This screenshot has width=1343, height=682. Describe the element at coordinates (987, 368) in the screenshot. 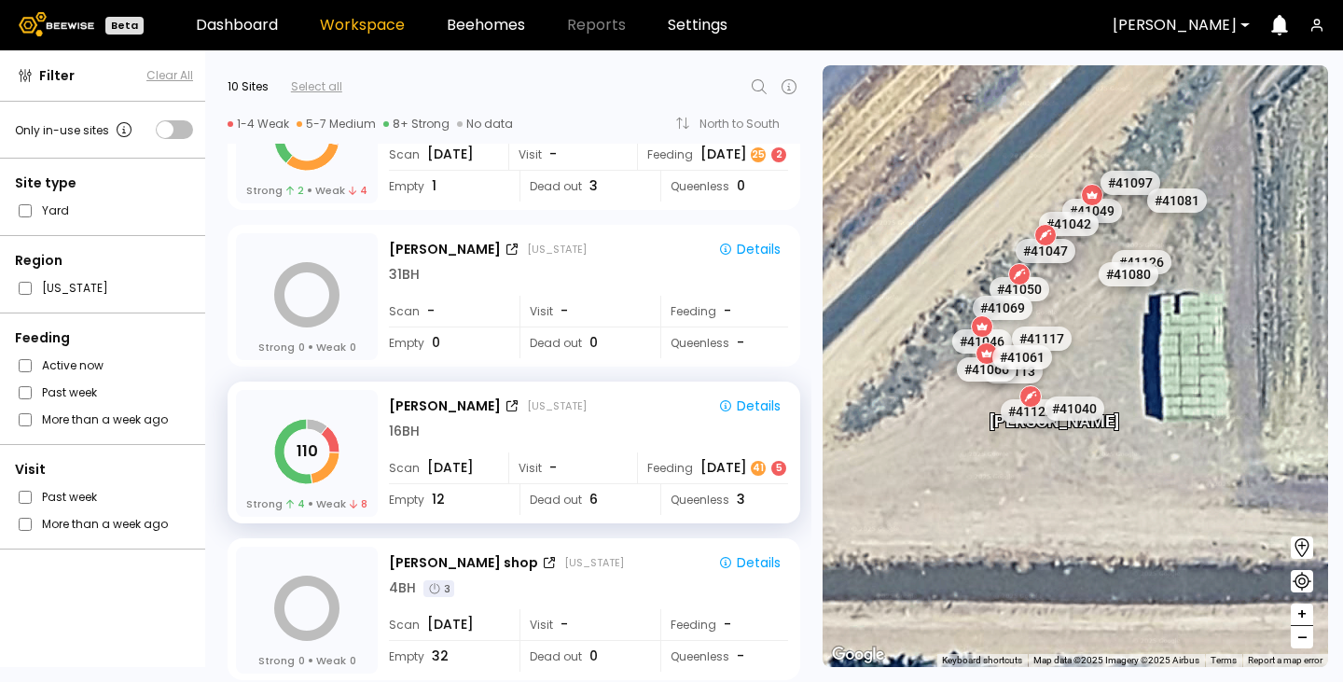

I see `div: # 41066` at that location.